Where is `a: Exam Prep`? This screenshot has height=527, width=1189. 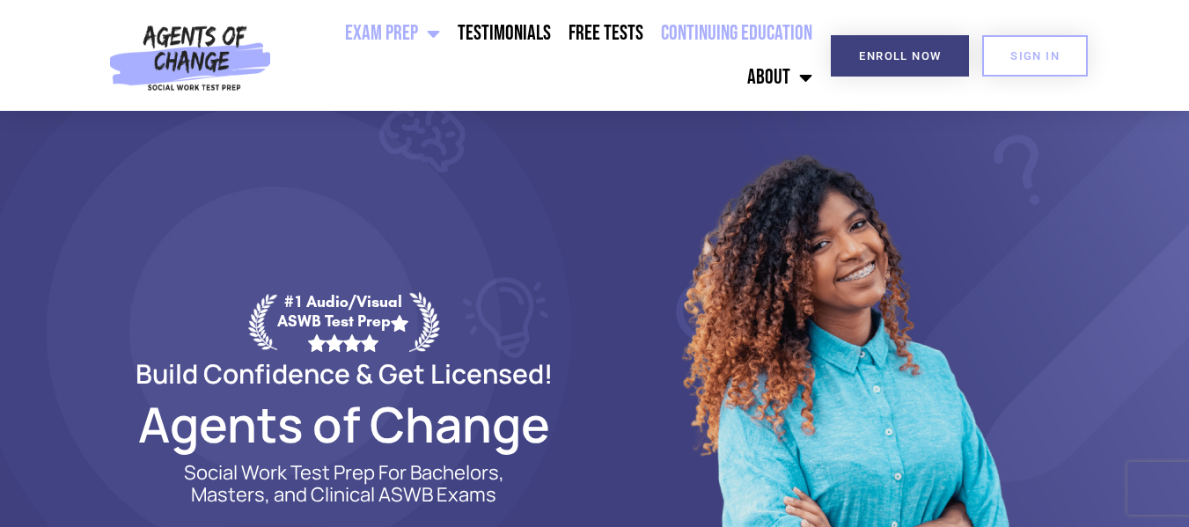 a: Exam Prep is located at coordinates (392, 33).